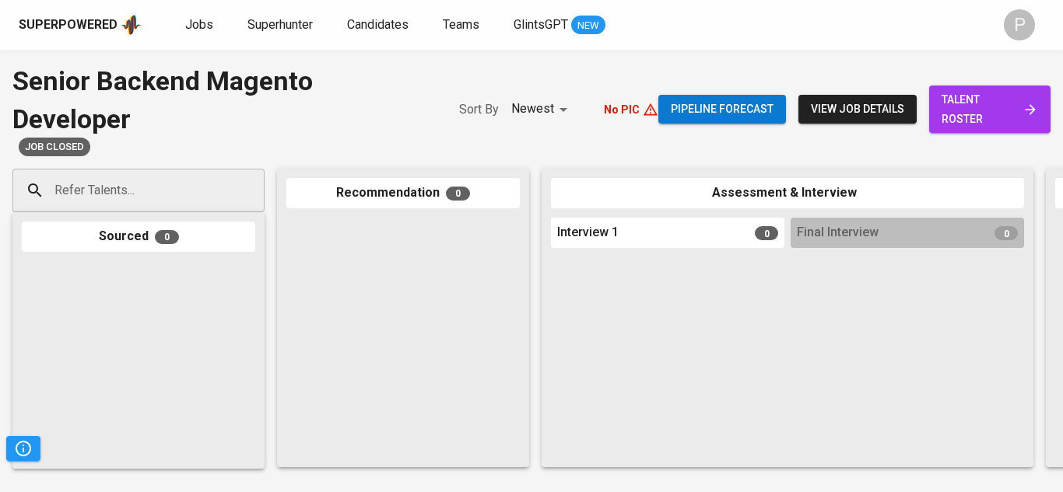  What do you see at coordinates (54, 147) in the screenshot?
I see `div: SalesOps [Unable to find match CV - Other]` at bounding box center [54, 147].